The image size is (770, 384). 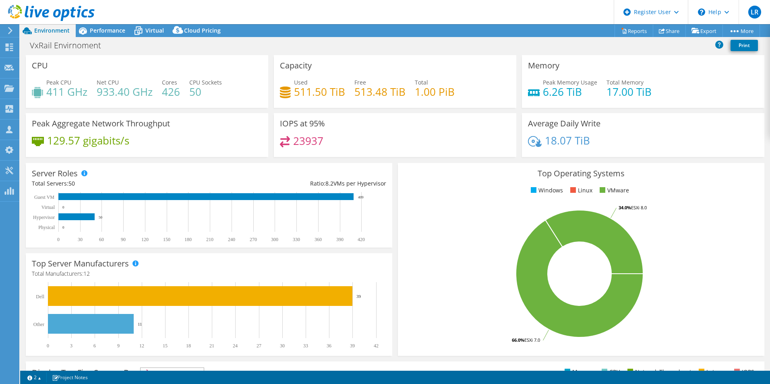 What do you see at coordinates (624, 207) in the screenshot?
I see `tspan: 34.0%` at bounding box center [624, 207].